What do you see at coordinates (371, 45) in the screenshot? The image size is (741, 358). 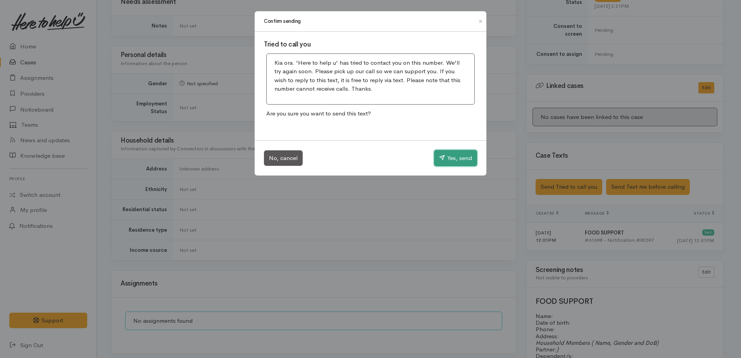 I see `h3: Tried to call you` at bounding box center [371, 45].